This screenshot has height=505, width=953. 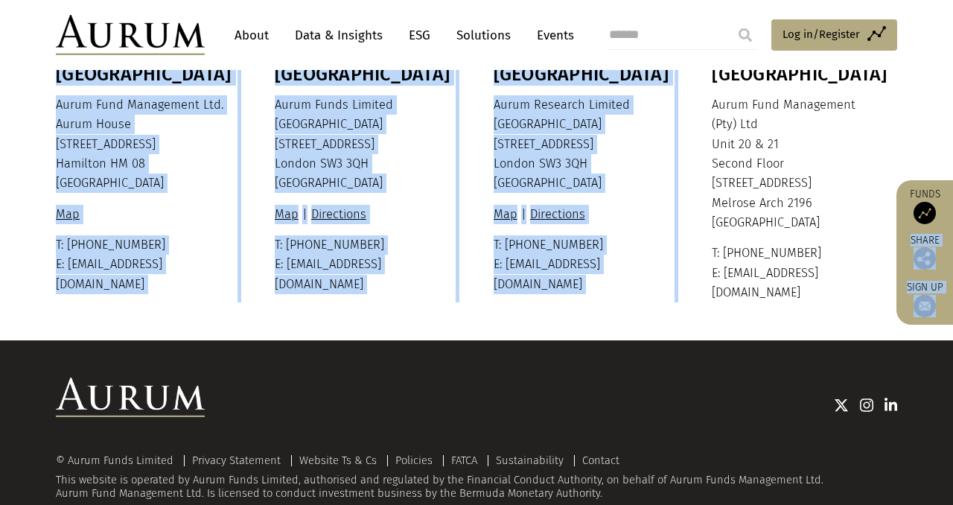 I want to click on img: Instagram icon, so click(x=867, y=405).